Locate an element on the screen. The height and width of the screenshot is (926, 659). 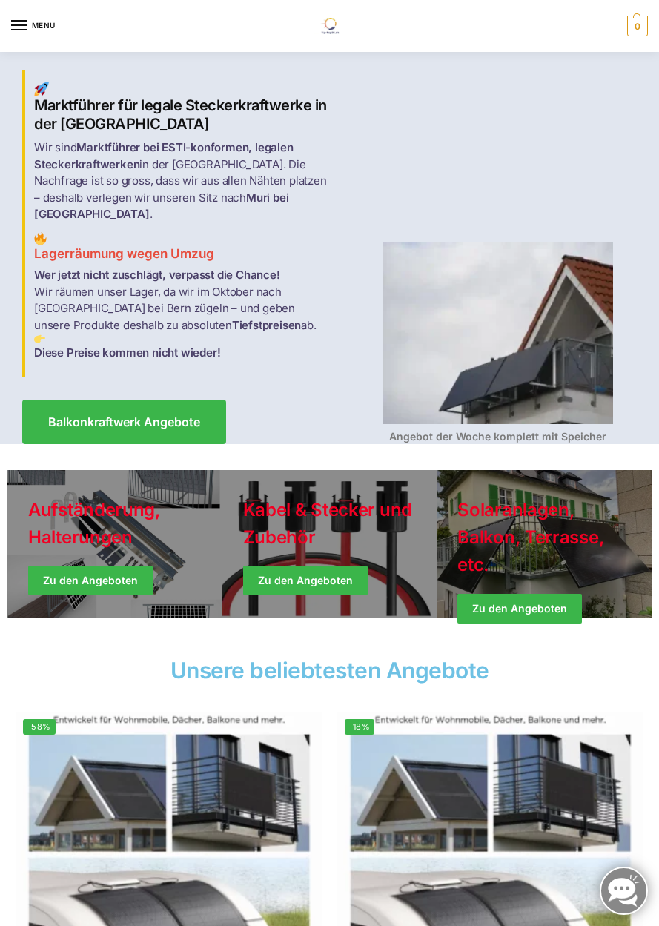
a: Balkonkraftwerk Angebote is located at coordinates (124, 422).